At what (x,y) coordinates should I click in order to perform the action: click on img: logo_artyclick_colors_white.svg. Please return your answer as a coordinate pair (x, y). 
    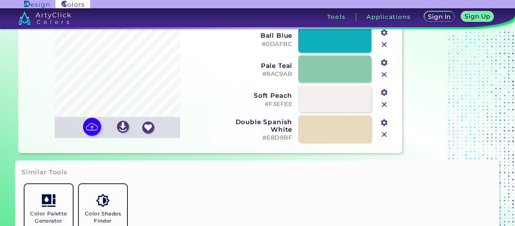
    Looking at the image, I should click on (44, 18).